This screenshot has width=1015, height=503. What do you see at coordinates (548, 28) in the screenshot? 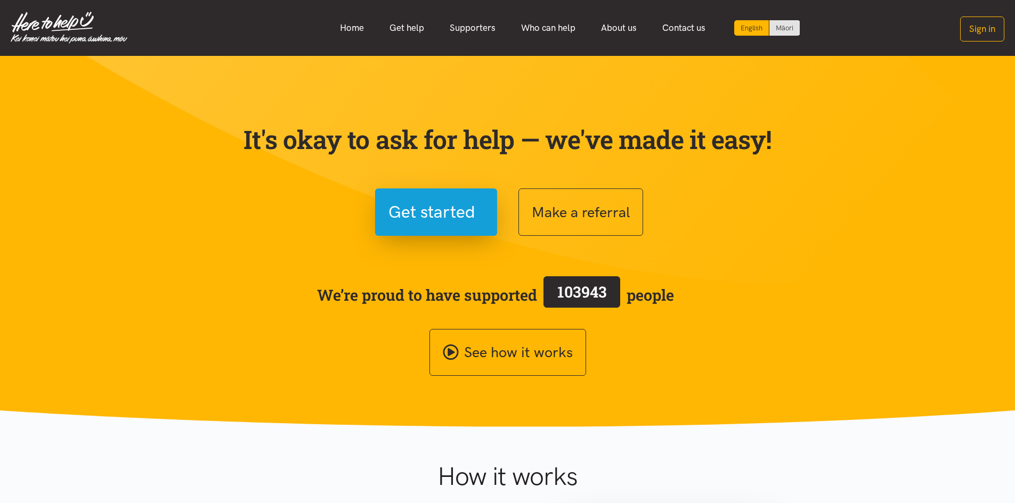
I see `a: Who can help` at bounding box center [548, 28].